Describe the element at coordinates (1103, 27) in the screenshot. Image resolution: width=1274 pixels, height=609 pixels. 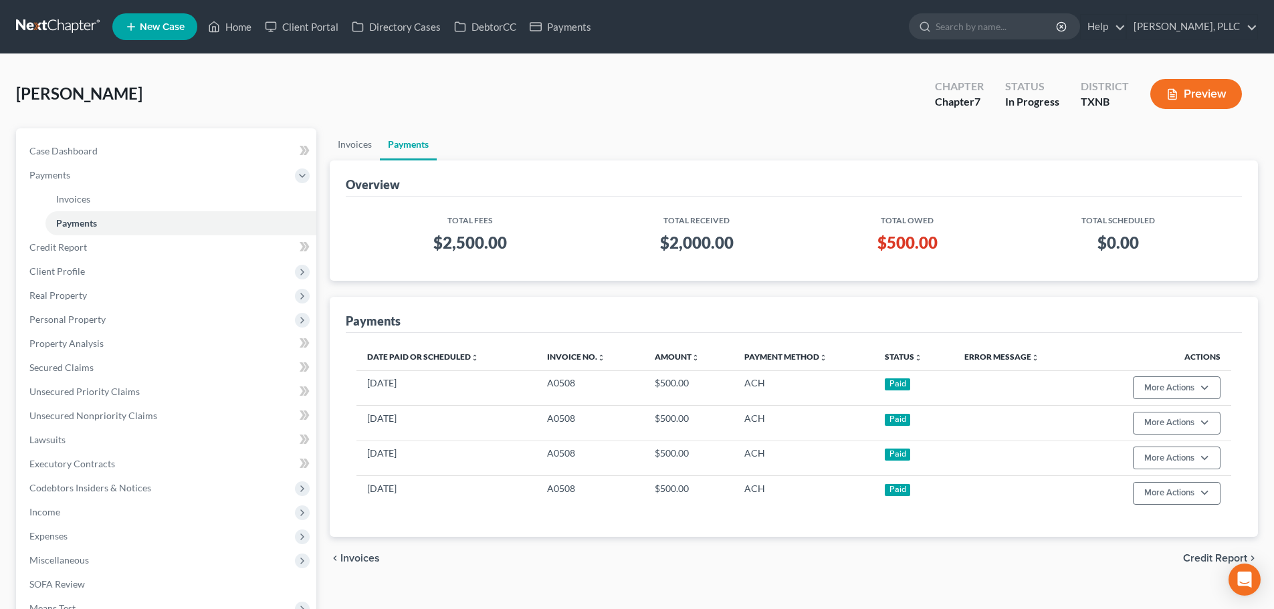
I see `a: Help` at that location.